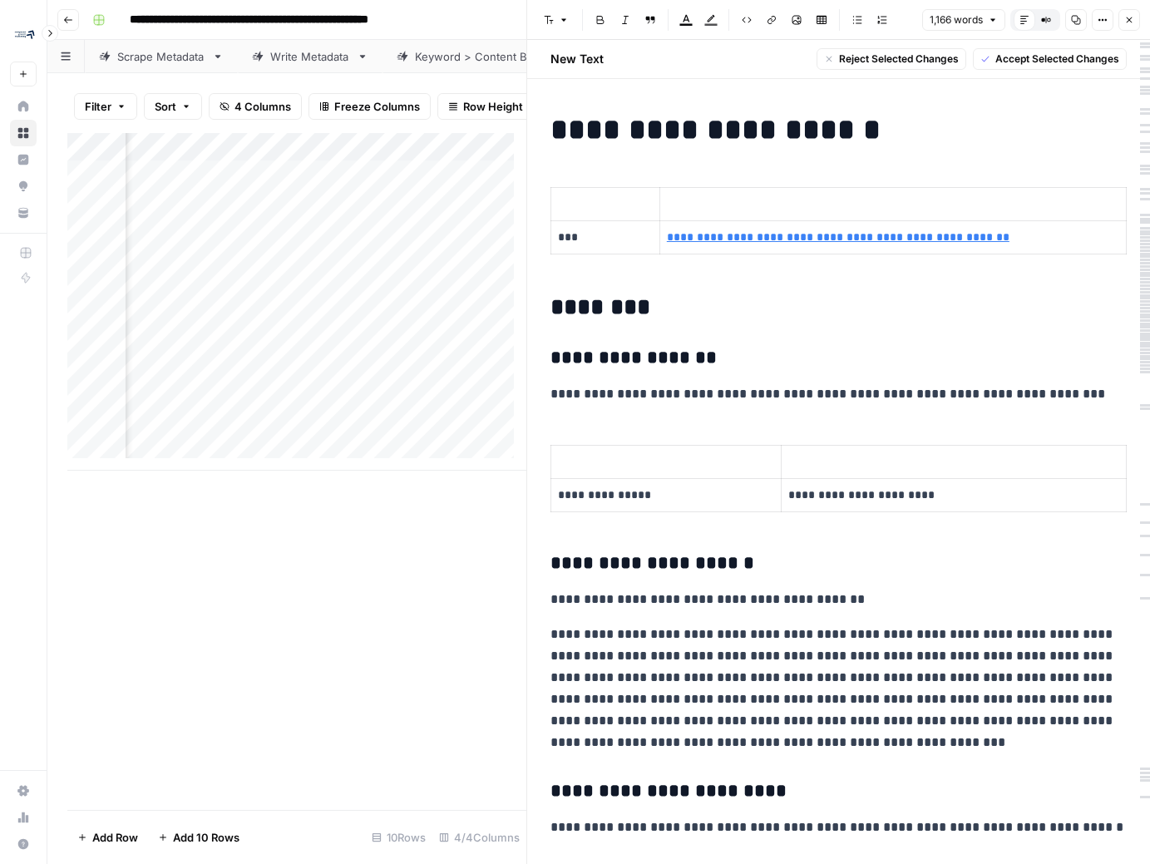  Describe the element at coordinates (377, 106) in the screenshot. I see `span: Freeze Columns` at that location.